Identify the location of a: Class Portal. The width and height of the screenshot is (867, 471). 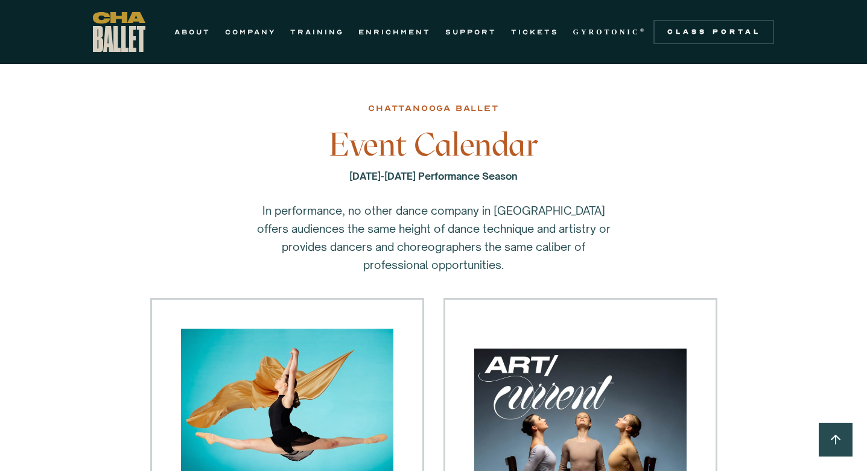
(713, 32).